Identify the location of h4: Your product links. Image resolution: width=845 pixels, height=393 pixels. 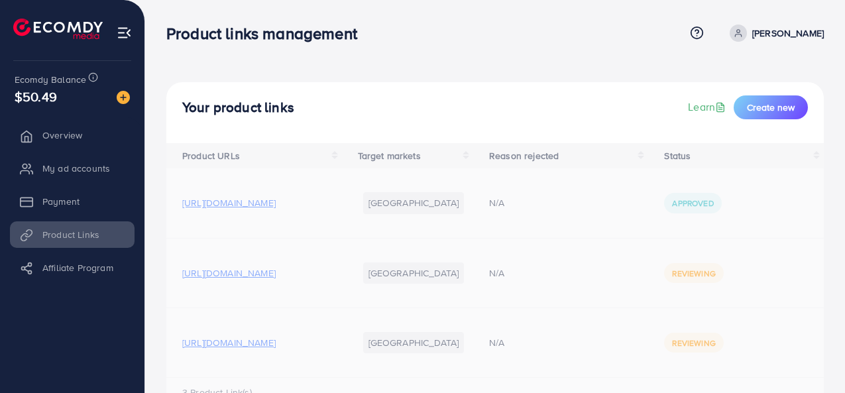
(238, 107).